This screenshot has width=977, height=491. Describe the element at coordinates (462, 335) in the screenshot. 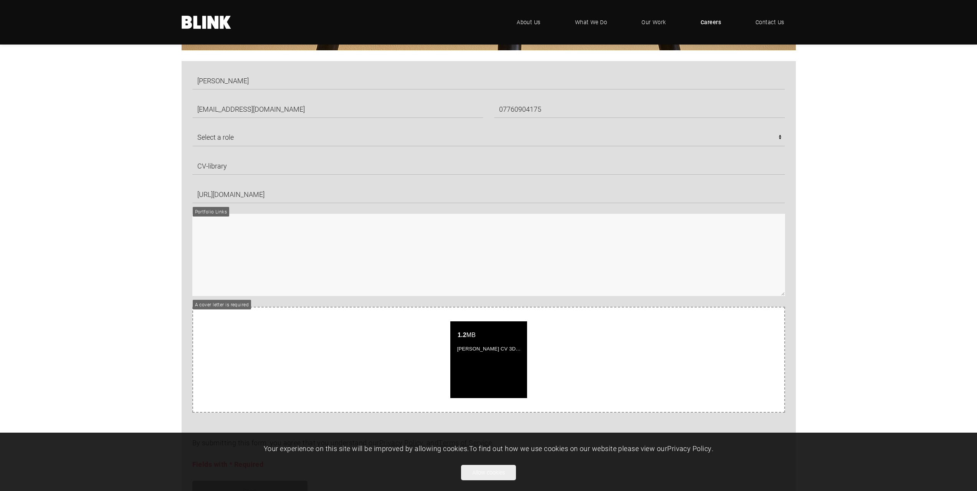

I see `strong: 1.2` at that location.